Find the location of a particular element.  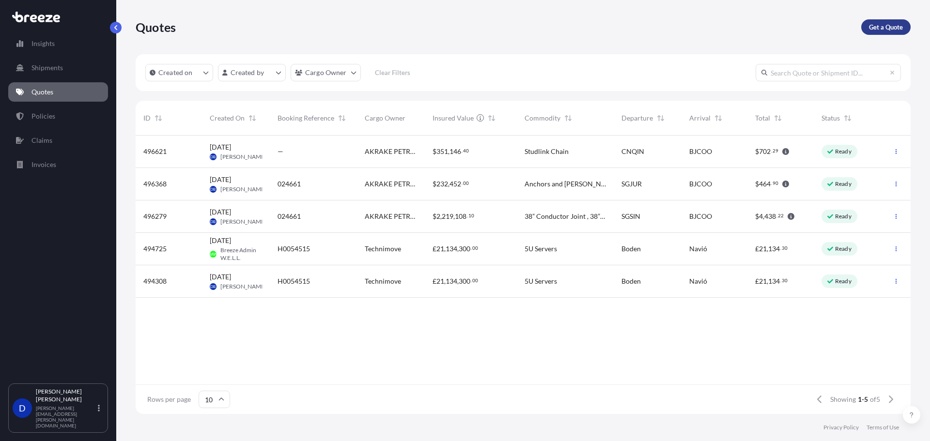

p: Insights is located at coordinates (43, 44).